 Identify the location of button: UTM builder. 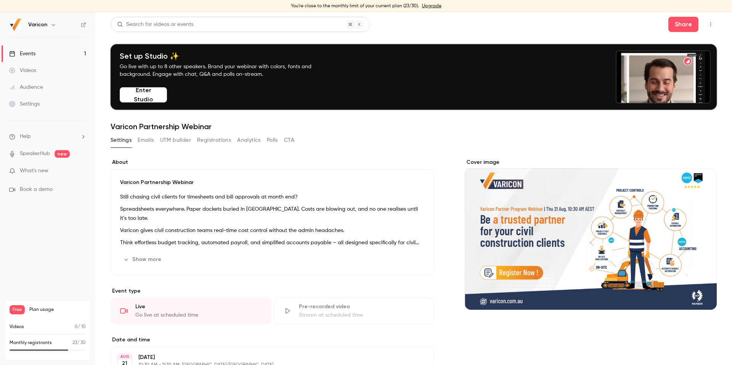
(175, 140).